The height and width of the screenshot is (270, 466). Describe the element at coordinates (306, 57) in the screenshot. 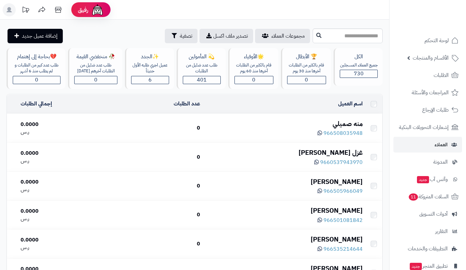

I see `div: 🏆 الأبطال` at that location.